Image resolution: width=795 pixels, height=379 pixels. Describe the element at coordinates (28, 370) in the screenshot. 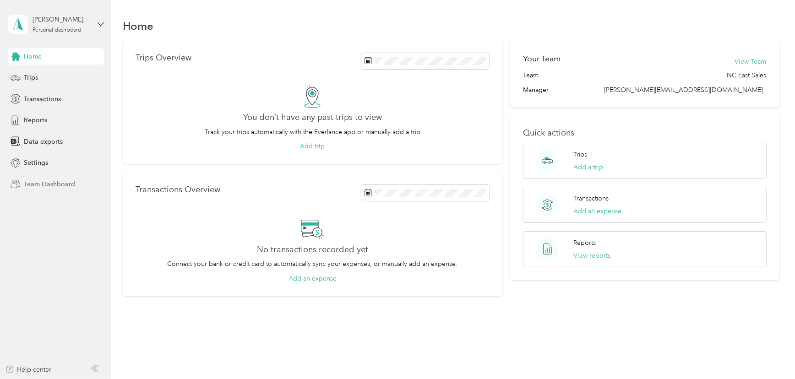

I see `button: Help center` at that location.